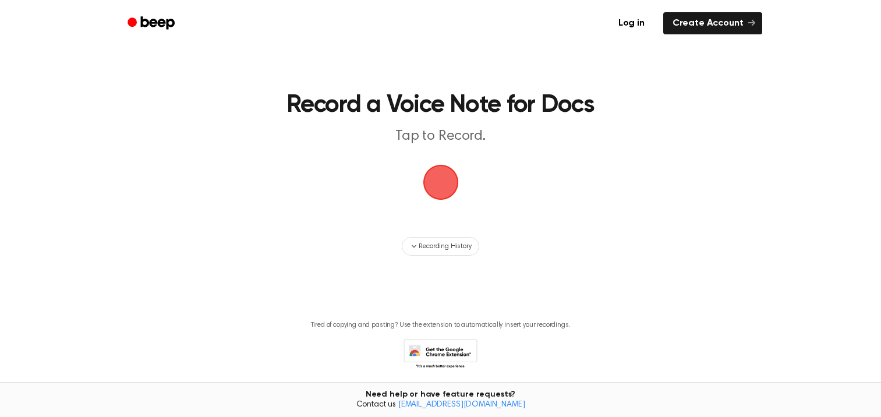 The height and width of the screenshot is (417, 881). What do you see at coordinates (152, 23) in the screenshot?
I see `a: Beep` at bounding box center [152, 23].